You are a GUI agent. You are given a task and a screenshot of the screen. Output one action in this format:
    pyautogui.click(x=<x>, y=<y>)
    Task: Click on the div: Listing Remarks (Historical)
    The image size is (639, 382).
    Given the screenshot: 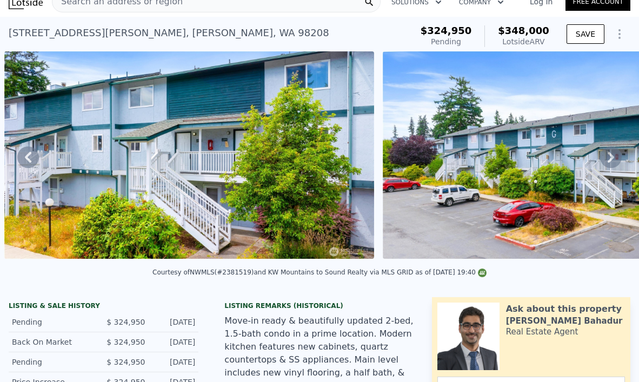 What is the action you would take?
    pyautogui.click(x=319, y=306)
    